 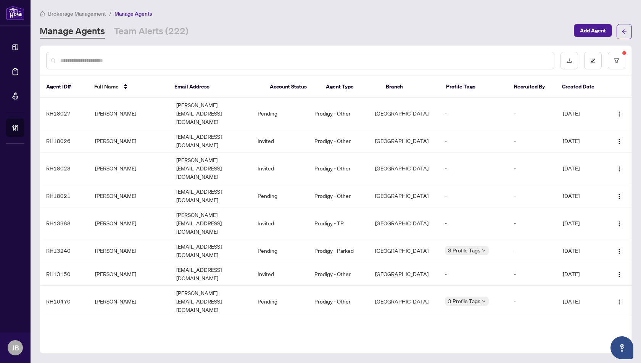 What do you see at coordinates (593, 61) in the screenshot?
I see `span: edit` at bounding box center [593, 61].